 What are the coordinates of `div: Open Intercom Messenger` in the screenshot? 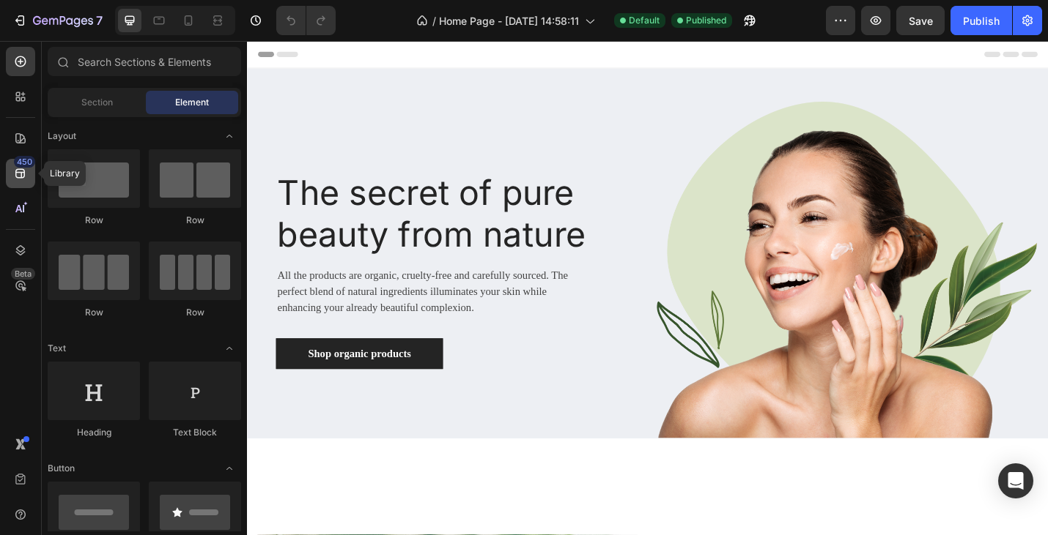 It's located at (1015, 481).